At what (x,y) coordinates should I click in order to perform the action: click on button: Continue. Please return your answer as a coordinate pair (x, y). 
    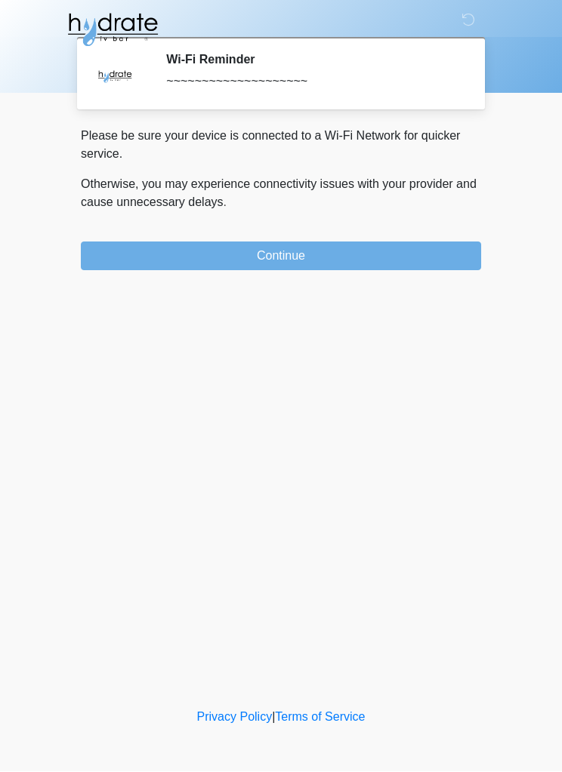
    Looking at the image, I should click on (281, 257).